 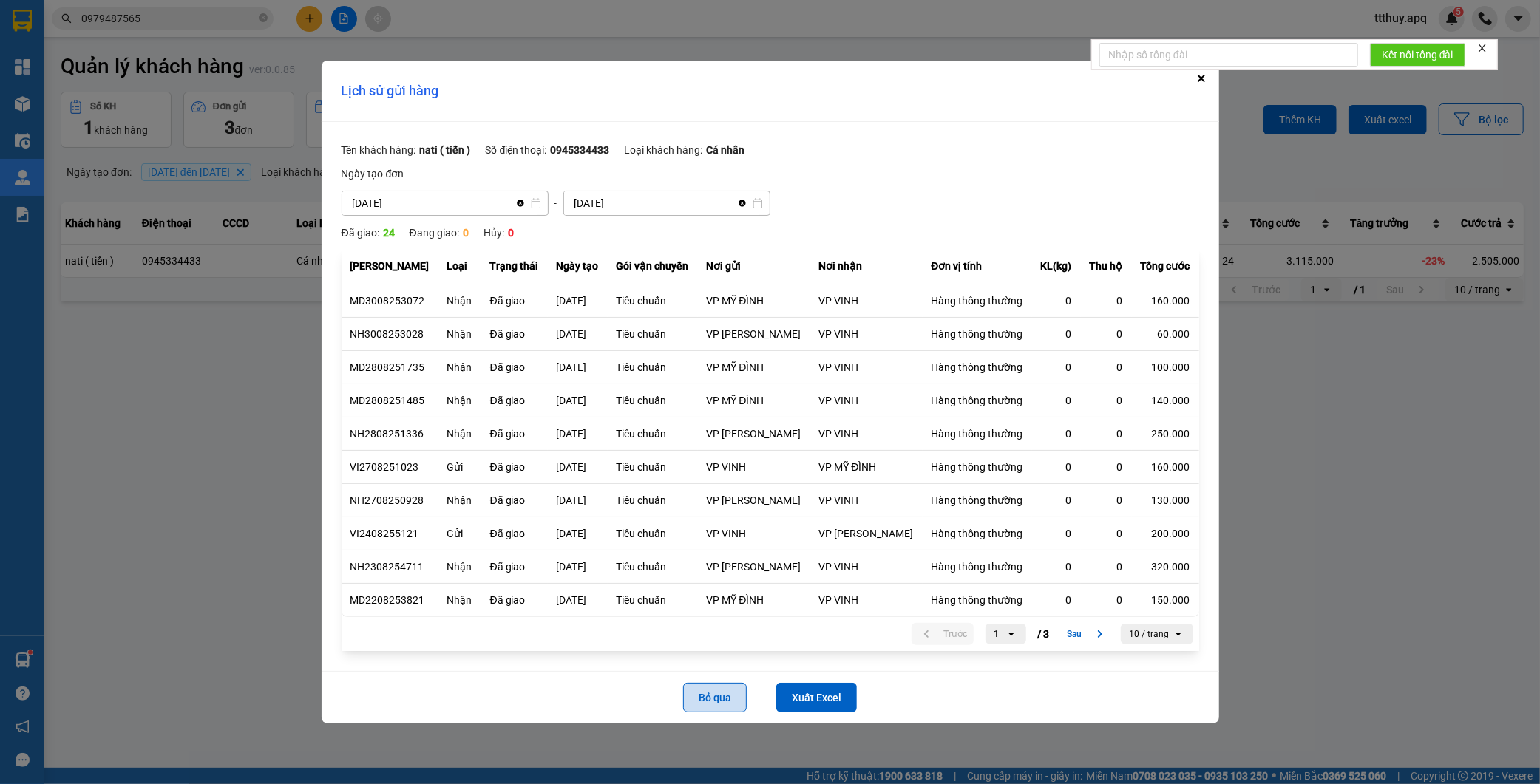 I want to click on span: Cá nhân, so click(x=725, y=150).